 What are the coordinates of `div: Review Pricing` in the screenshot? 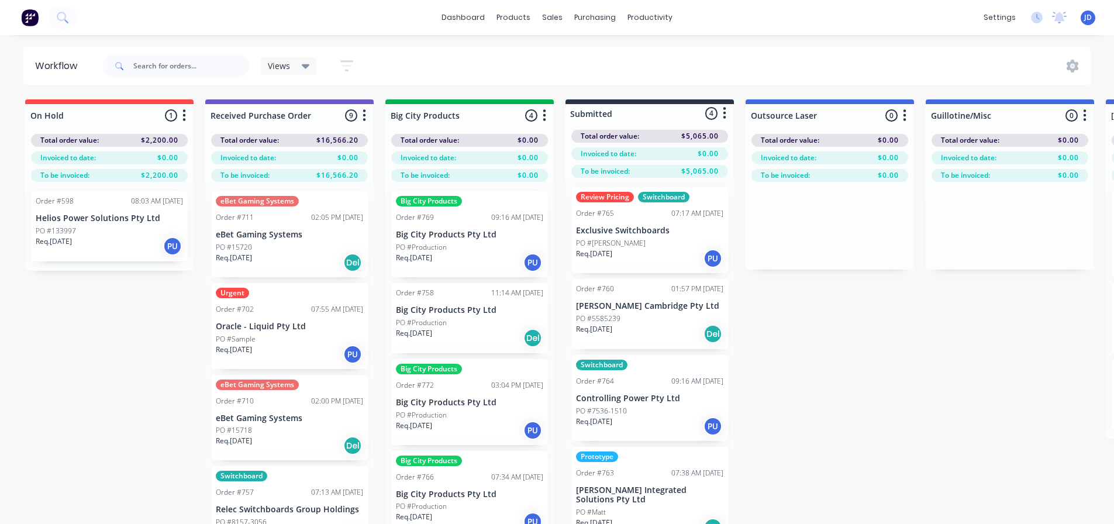 It's located at (605, 197).